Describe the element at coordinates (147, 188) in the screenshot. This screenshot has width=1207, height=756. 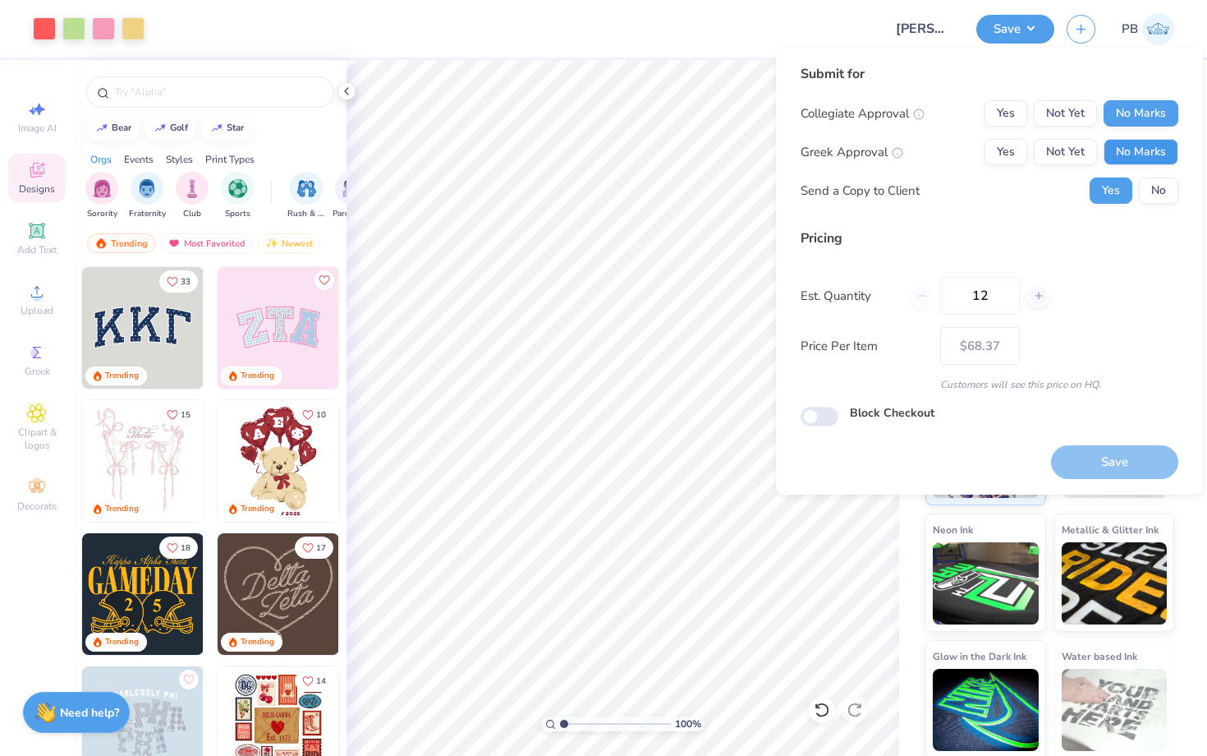
I see `img: Fraternity Image` at that location.